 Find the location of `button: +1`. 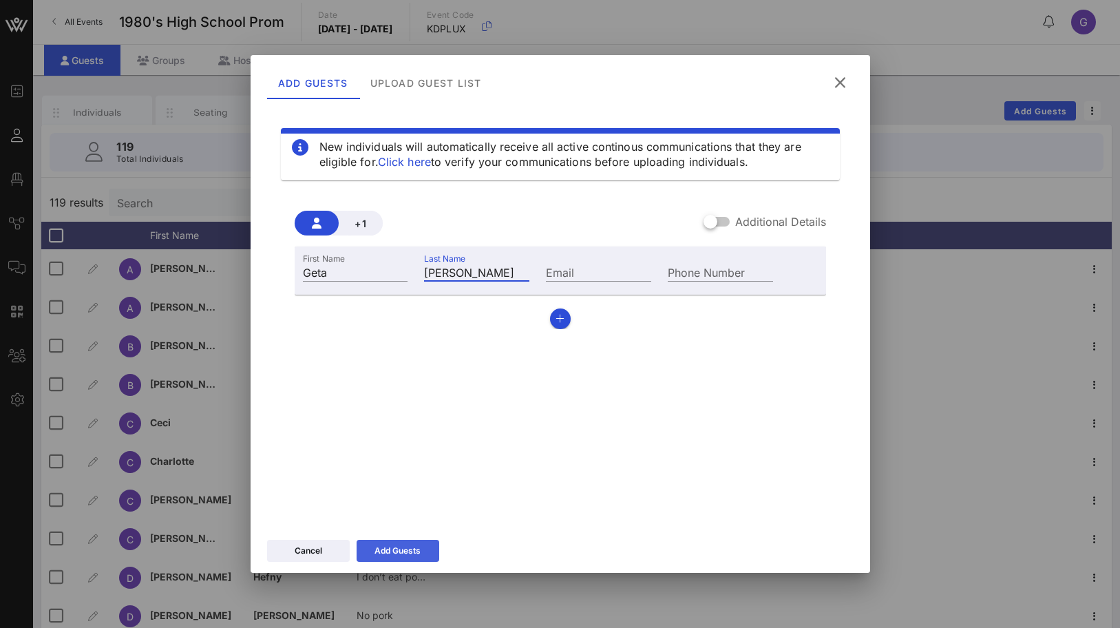

button: +1 is located at coordinates (361, 223).